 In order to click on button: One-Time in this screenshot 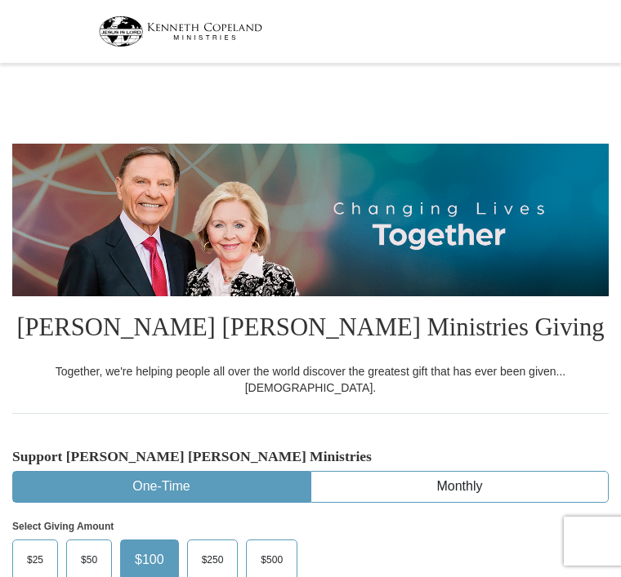, I will do `click(161, 487)`.